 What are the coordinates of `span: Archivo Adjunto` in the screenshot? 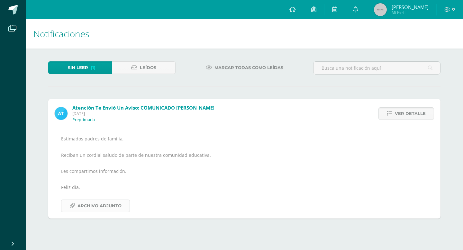 It's located at (99, 206).